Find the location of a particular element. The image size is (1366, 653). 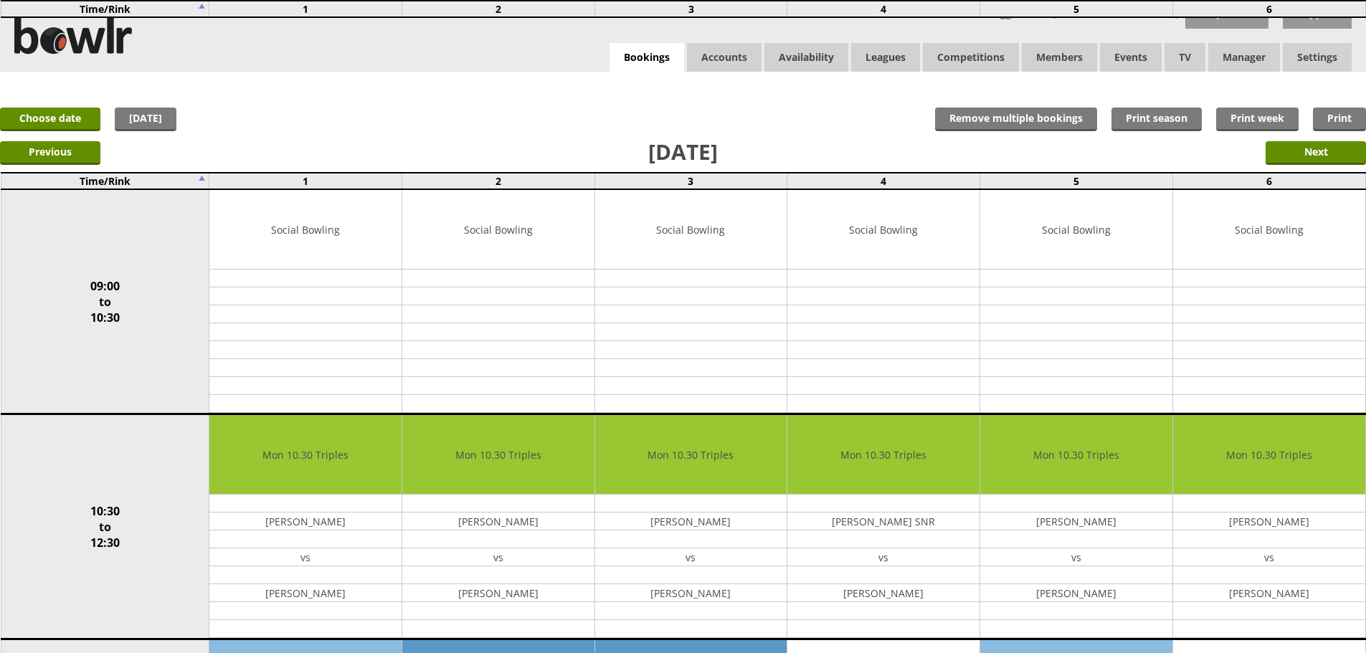

a: Competitions is located at coordinates (971, 57).